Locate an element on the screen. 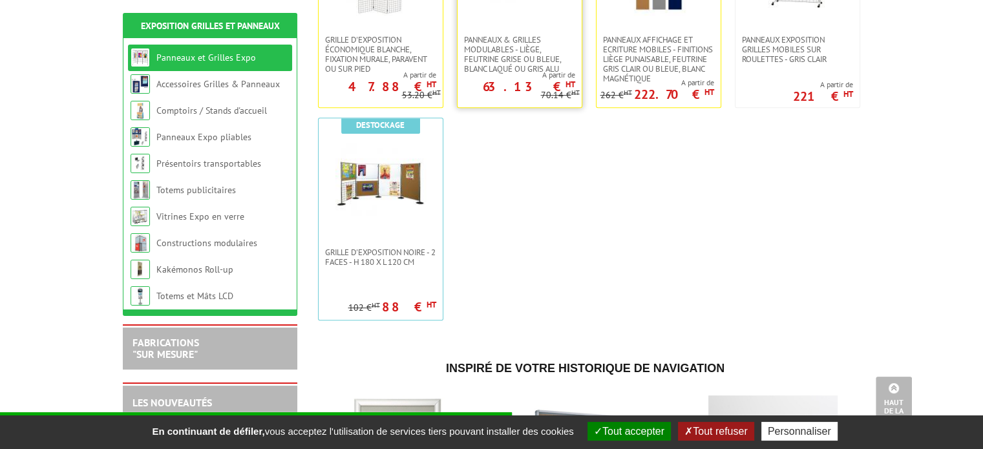 Image resolution: width=983 pixels, height=449 pixels. button: Personnaliser (fenêtre modale) is located at coordinates (800, 431).